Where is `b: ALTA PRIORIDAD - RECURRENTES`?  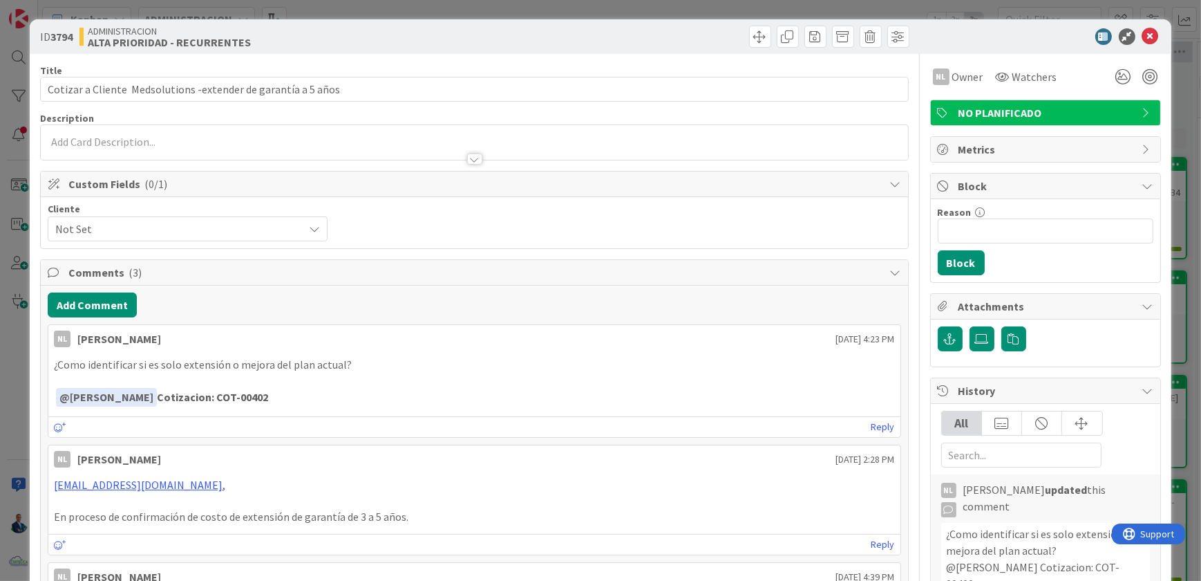
b: ALTA PRIORIDAD - RECURRENTES is located at coordinates (169, 42).